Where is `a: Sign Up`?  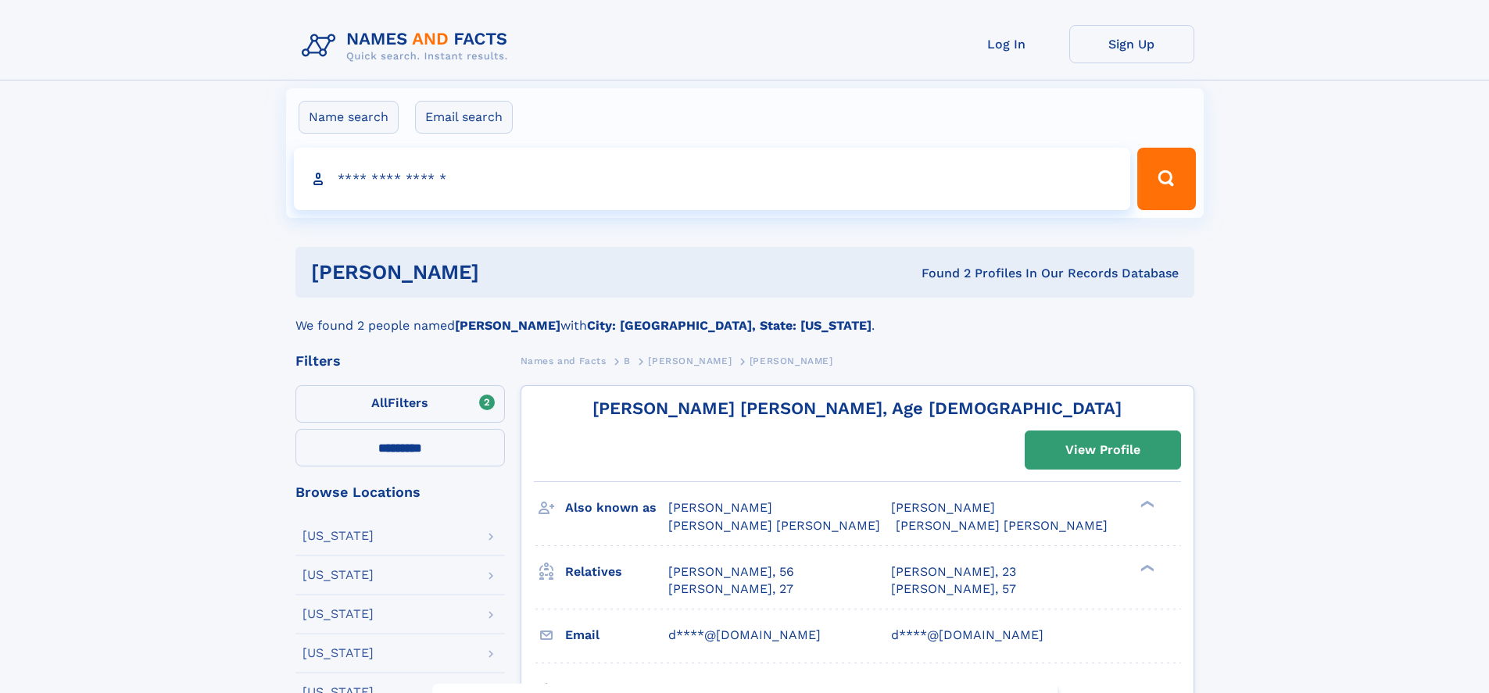
a: Sign Up is located at coordinates (1132, 44).